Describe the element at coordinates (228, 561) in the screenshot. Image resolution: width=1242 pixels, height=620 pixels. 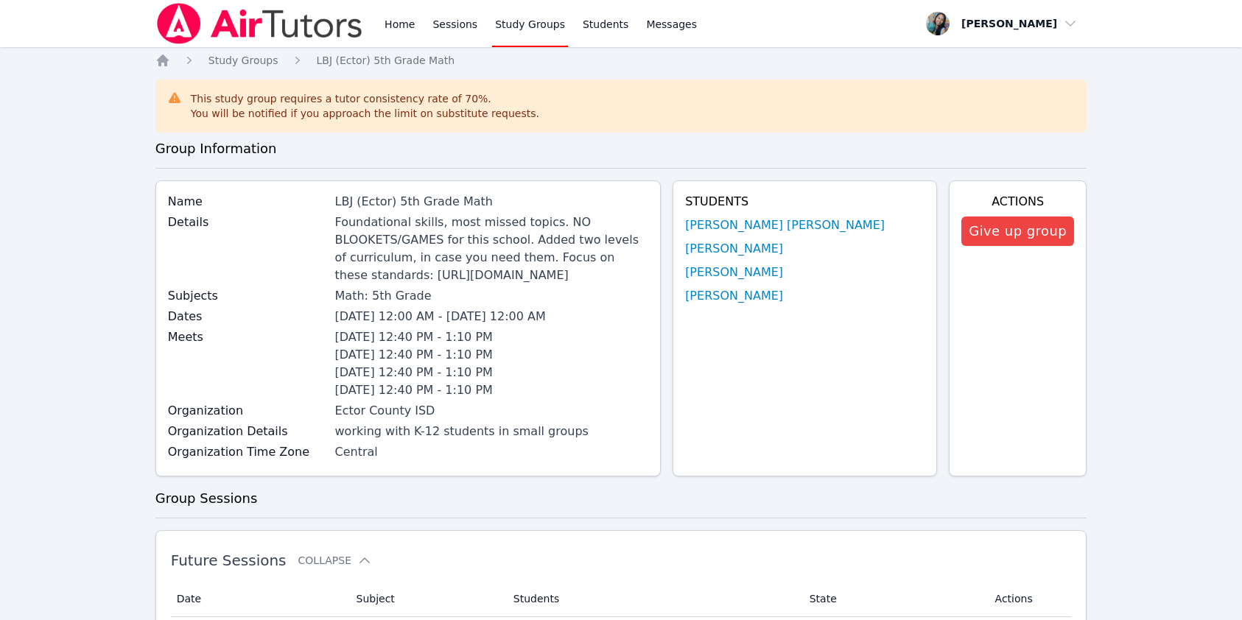
I see `span: Future Sessions` at that location.